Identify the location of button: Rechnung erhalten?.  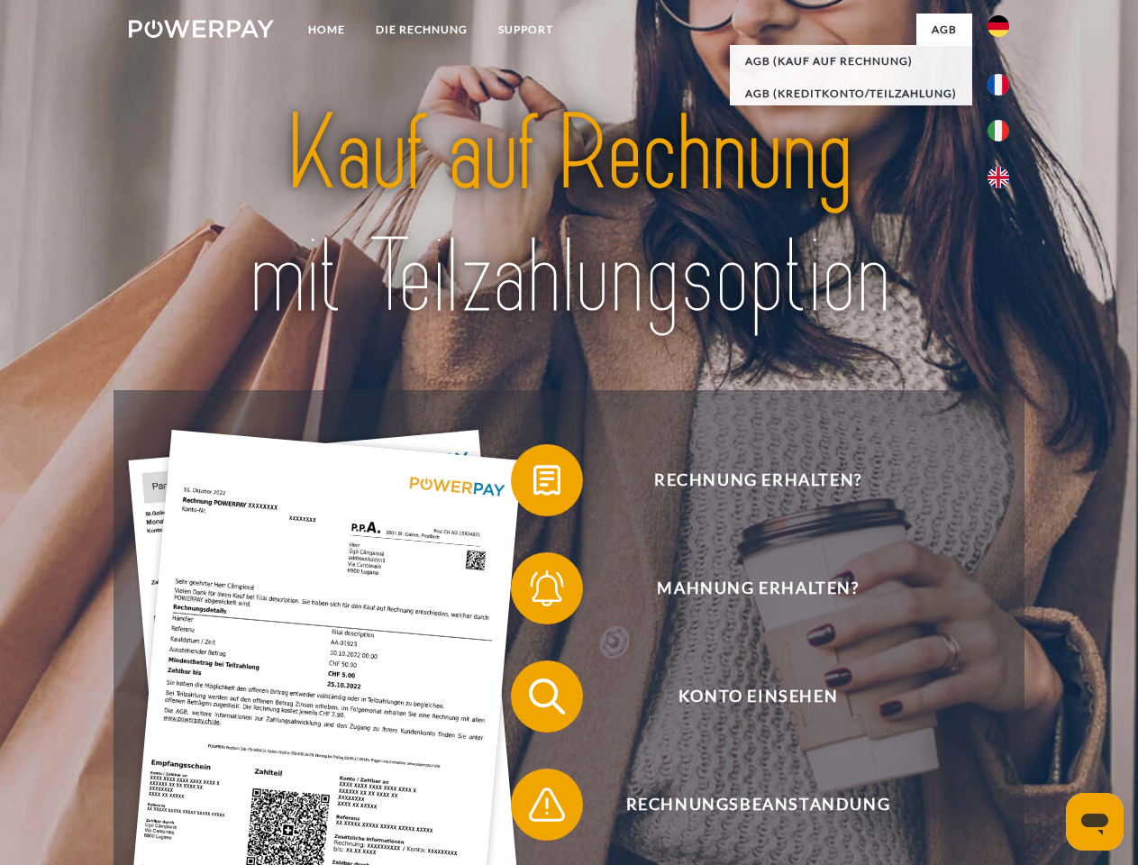
(745, 480).